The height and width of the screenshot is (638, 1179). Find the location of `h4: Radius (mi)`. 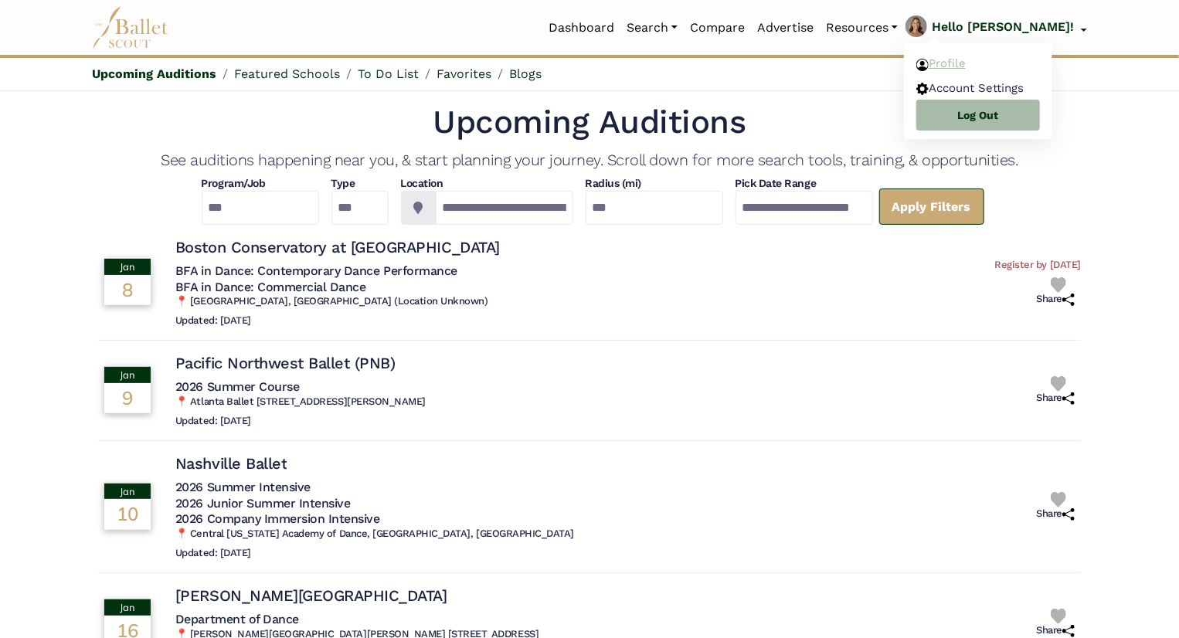

h4: Radius (mi) is located at coordinates (614, 184).